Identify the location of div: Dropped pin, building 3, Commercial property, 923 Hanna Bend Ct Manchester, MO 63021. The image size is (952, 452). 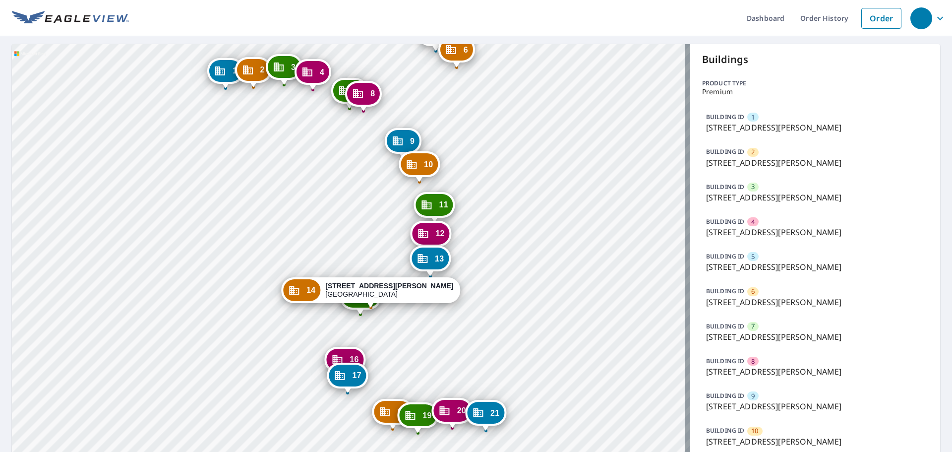
(284, 69).